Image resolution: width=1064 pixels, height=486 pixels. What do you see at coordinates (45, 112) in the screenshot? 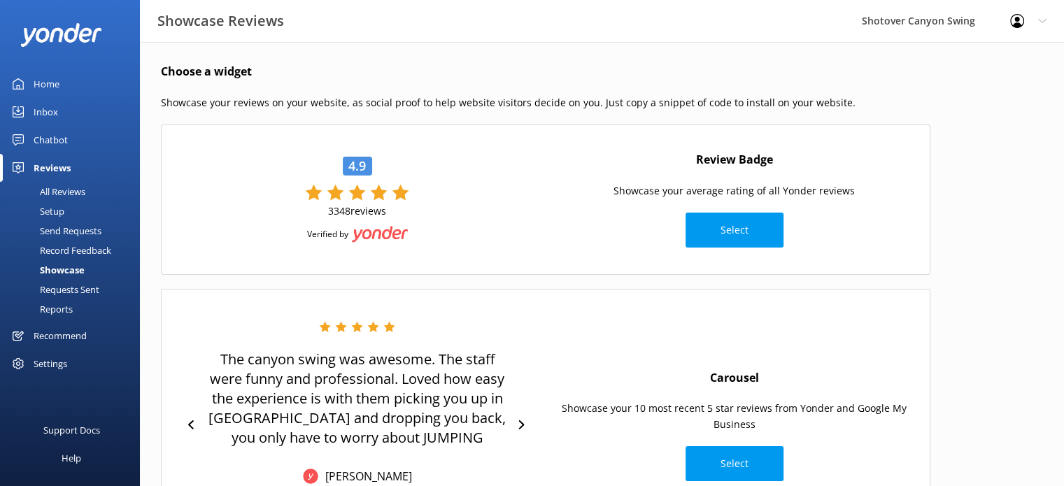
I see `div: Inbox` at bounding box center [45, 112].